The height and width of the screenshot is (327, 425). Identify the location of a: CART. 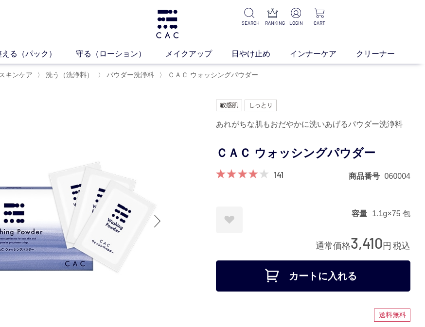
(319, 17).